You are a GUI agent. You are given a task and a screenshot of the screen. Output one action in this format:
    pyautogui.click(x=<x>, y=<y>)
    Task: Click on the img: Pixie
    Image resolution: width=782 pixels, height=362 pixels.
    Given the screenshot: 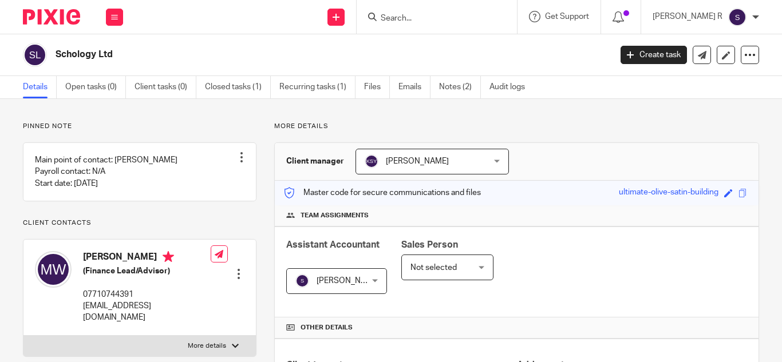 What is the action you would take?
    pyautogui.click(x=52, y=17)
    